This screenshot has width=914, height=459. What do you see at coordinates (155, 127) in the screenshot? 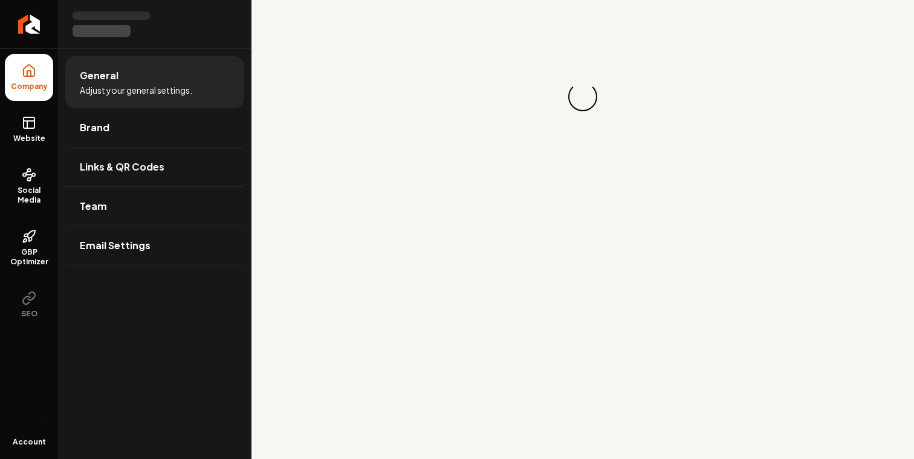
I see `a: Brand` at bounding box center [155, 127].